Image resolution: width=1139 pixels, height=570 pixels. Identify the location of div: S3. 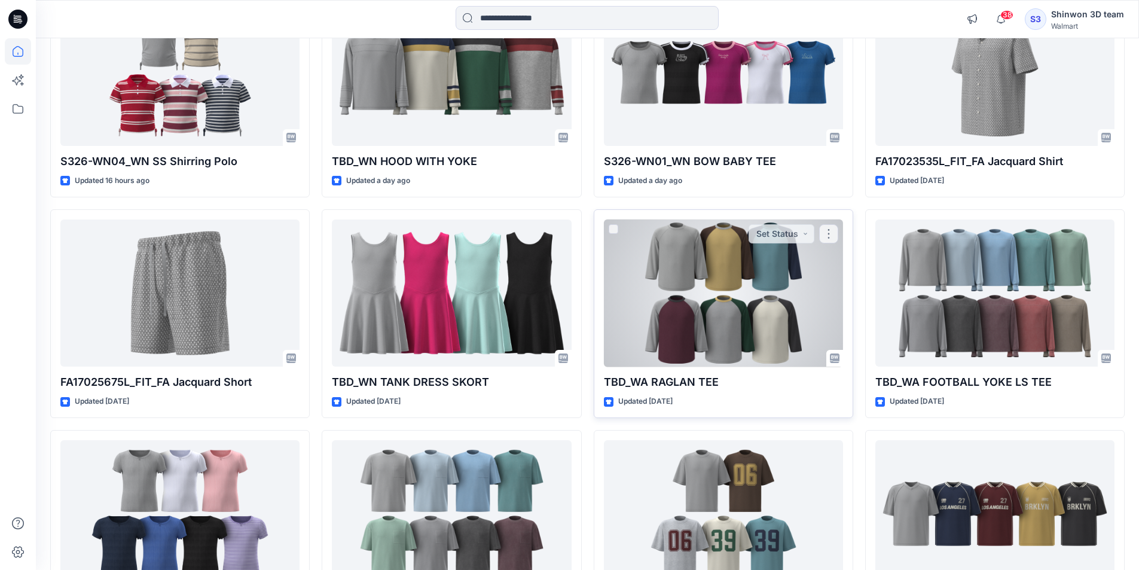
(1036, 19).